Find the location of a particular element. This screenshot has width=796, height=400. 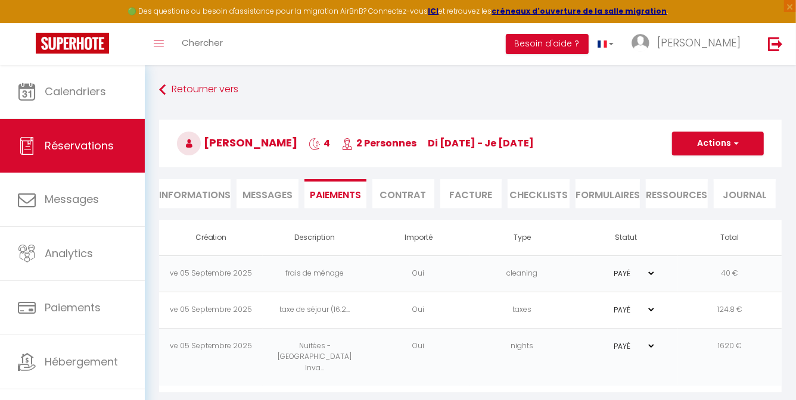

span: Réservations is located at coordinates (79, 145).